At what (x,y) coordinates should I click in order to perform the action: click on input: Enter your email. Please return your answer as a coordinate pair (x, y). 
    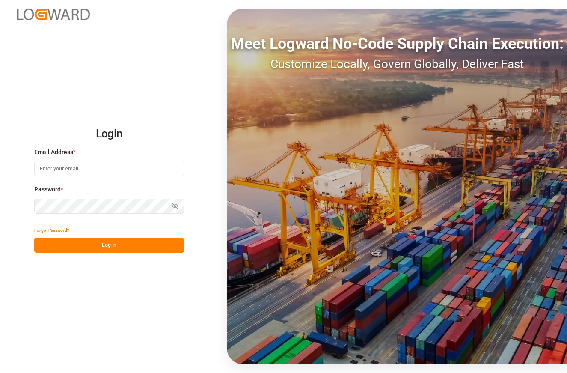
    Looking at the image, I should click on (109, 168).